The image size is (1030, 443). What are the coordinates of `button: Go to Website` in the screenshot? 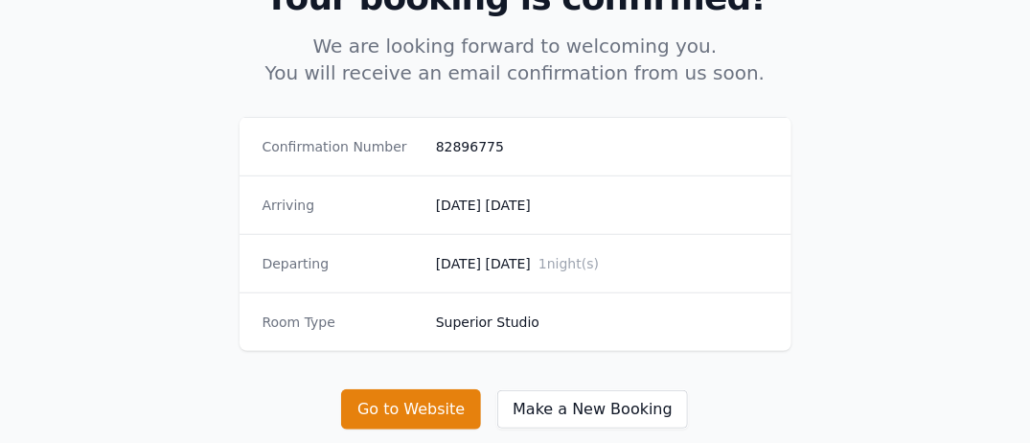 It's located at (411, 409).